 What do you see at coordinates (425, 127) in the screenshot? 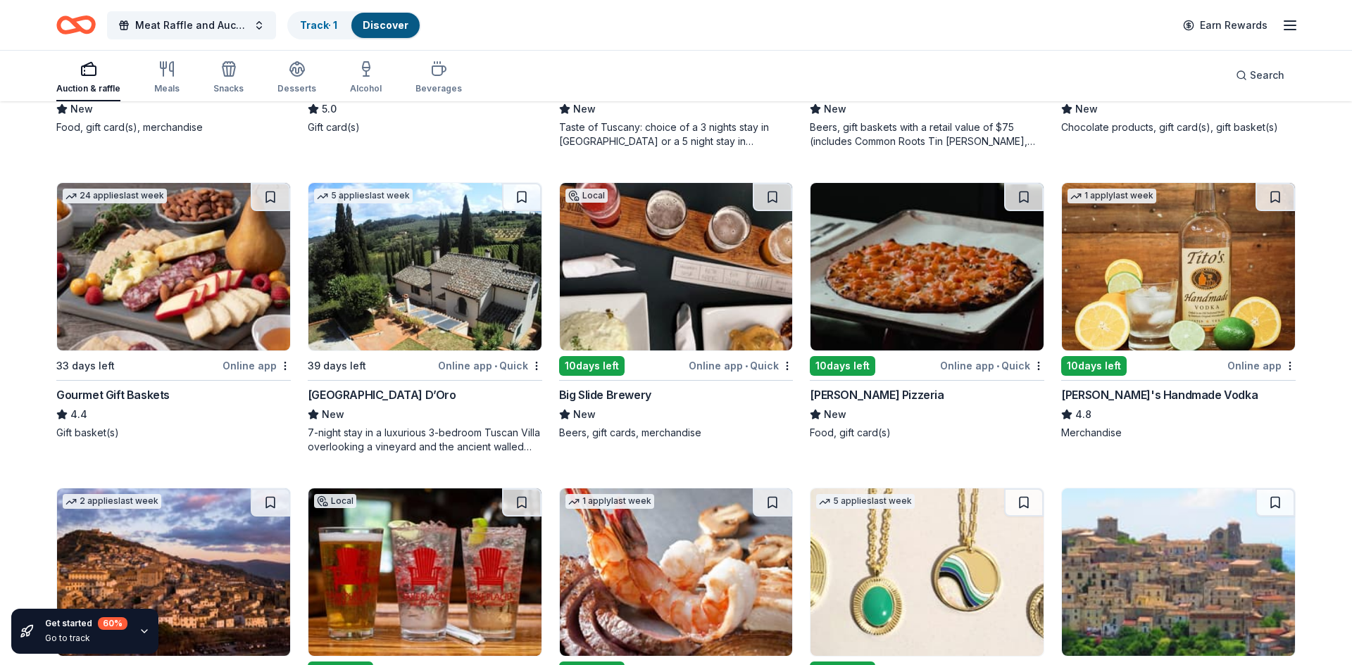
I see `div: Gift card(s)` at bounding box center [425, 127].